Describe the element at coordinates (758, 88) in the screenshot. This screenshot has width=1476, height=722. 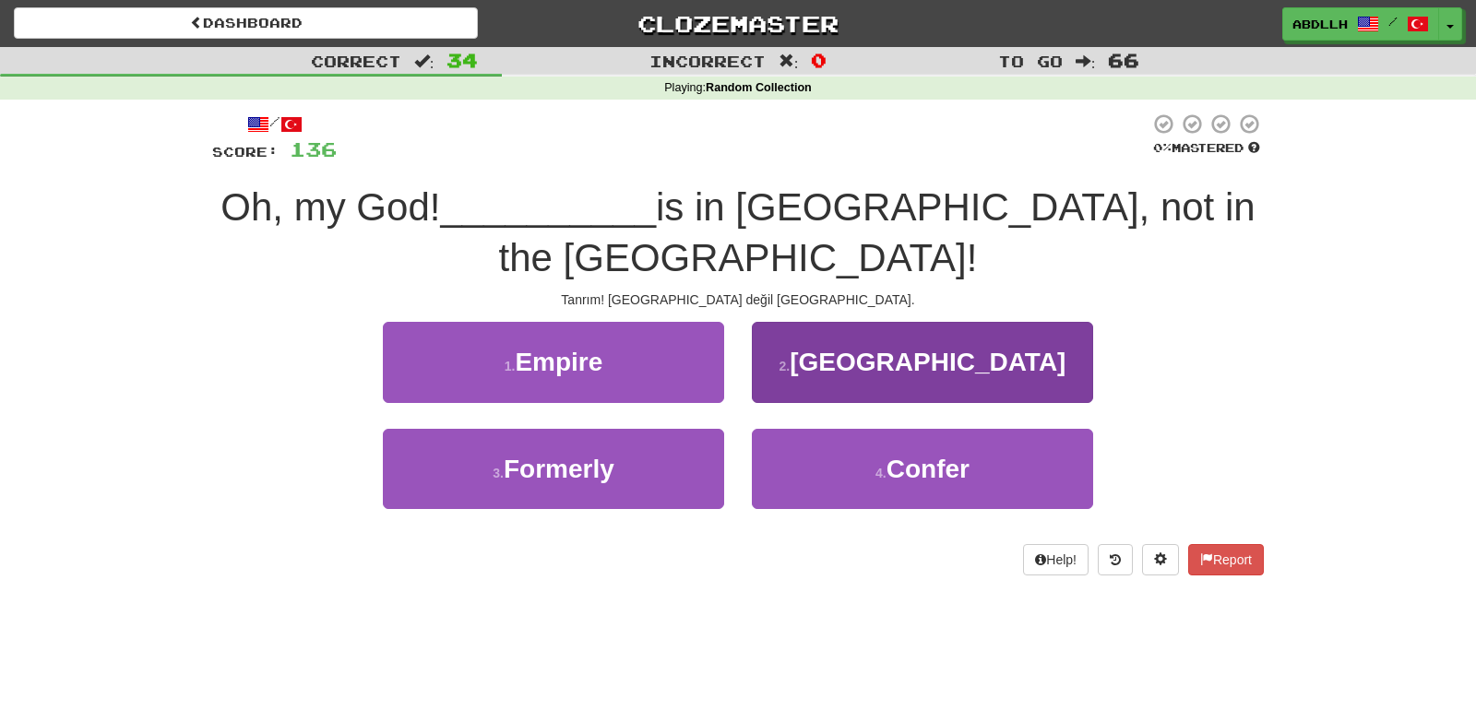
I see `strong: Random Collection` at that location.